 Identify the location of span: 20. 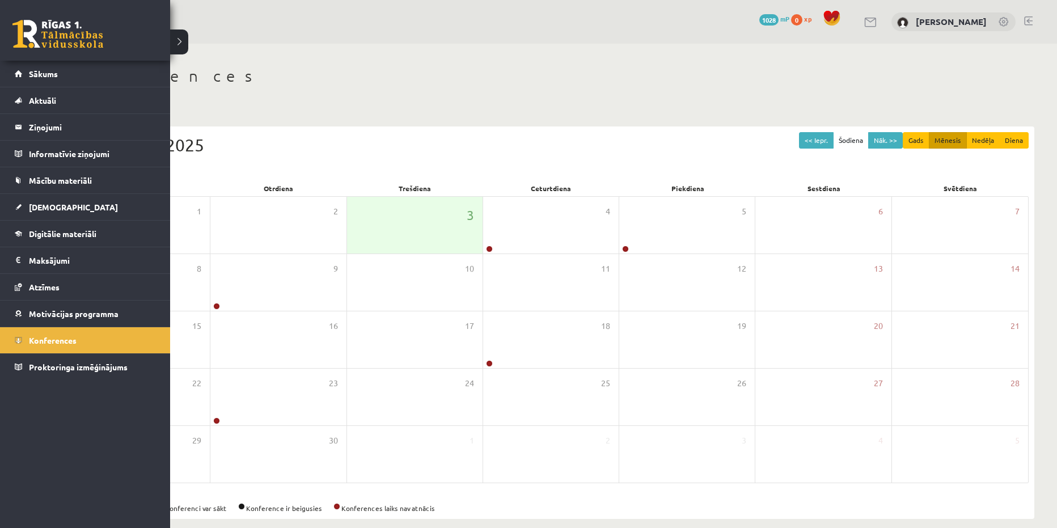
(878, 326).